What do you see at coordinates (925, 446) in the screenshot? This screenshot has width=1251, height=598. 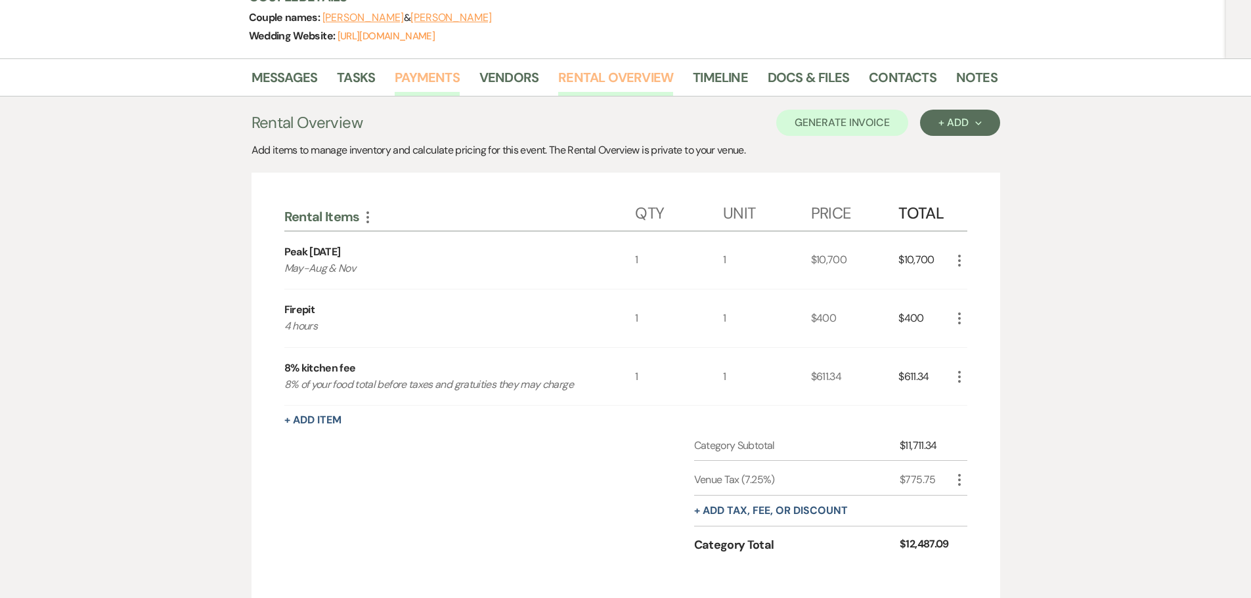 I see `div: $11,711.34` at bounding box center [925, 446].